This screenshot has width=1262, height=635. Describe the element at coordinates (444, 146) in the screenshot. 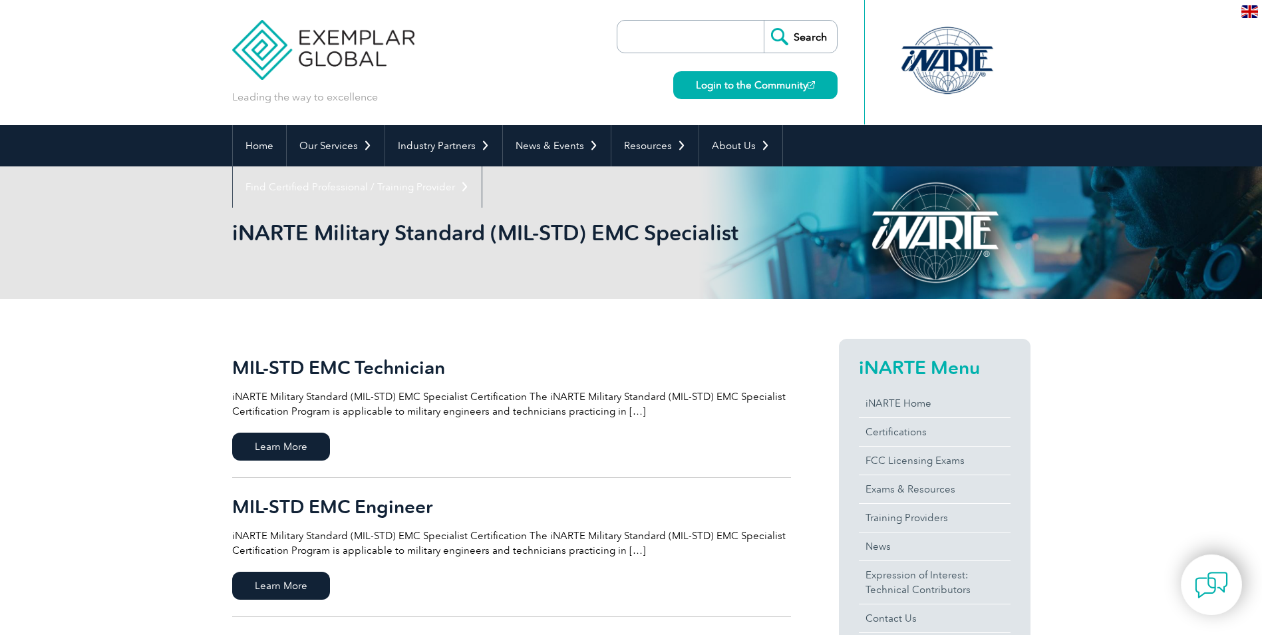

I see `a: Industry Partners` at that location.